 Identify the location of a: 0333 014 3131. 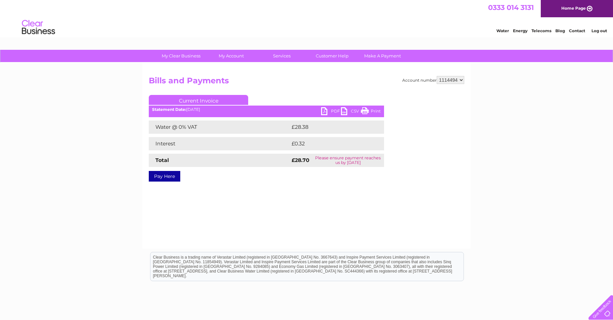
(511, 7).